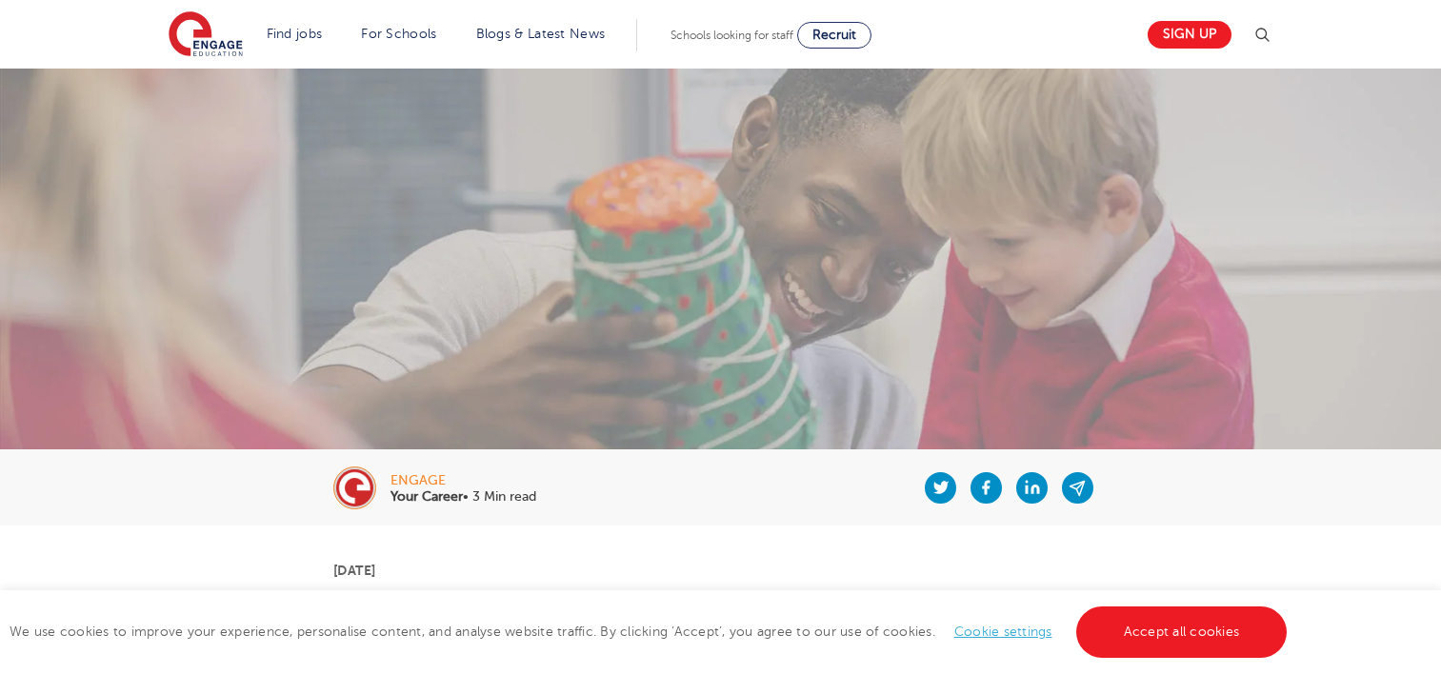  I want to click on a: Sign up, so click(1189, 34).